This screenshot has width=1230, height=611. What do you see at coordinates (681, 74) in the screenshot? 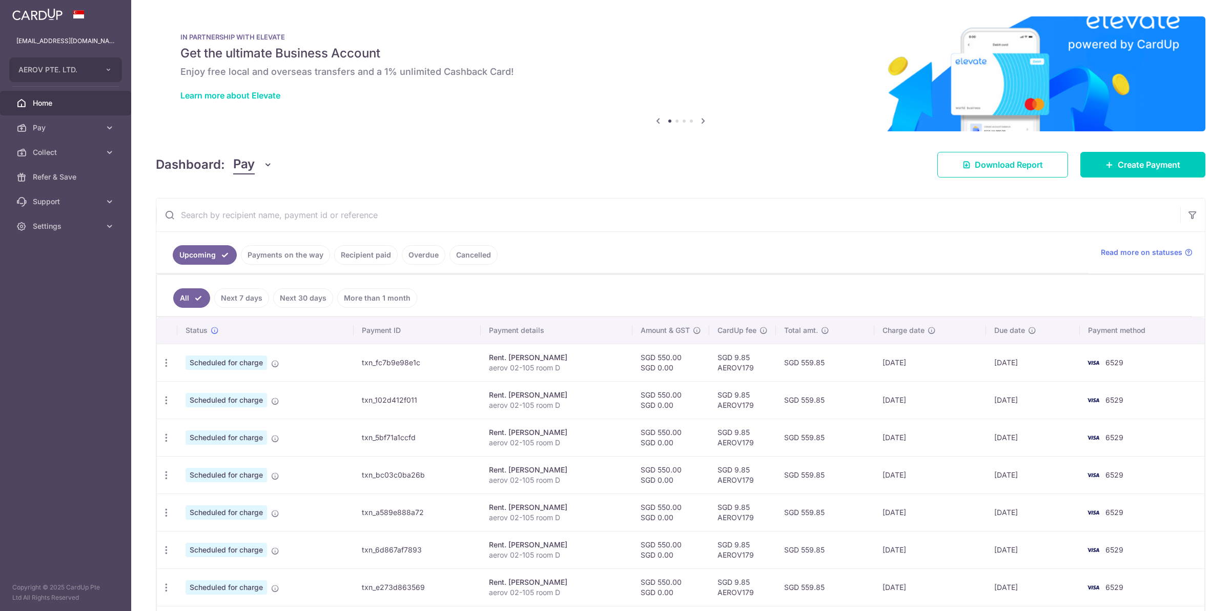
I see `img: Renovation banner` at bounding box center [681, 74].